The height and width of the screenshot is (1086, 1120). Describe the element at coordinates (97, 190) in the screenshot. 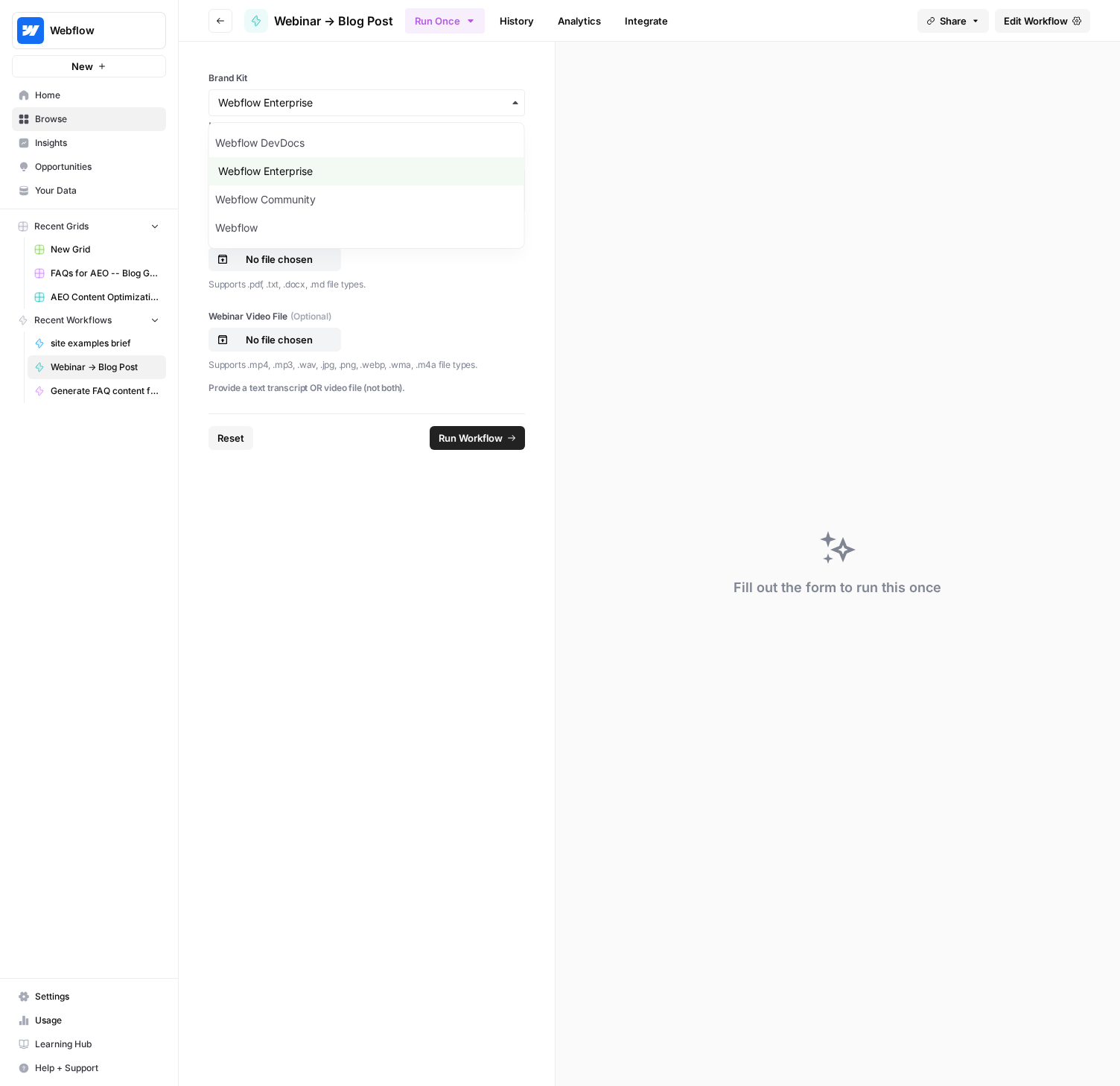

I see `span: Your Data` at that location.